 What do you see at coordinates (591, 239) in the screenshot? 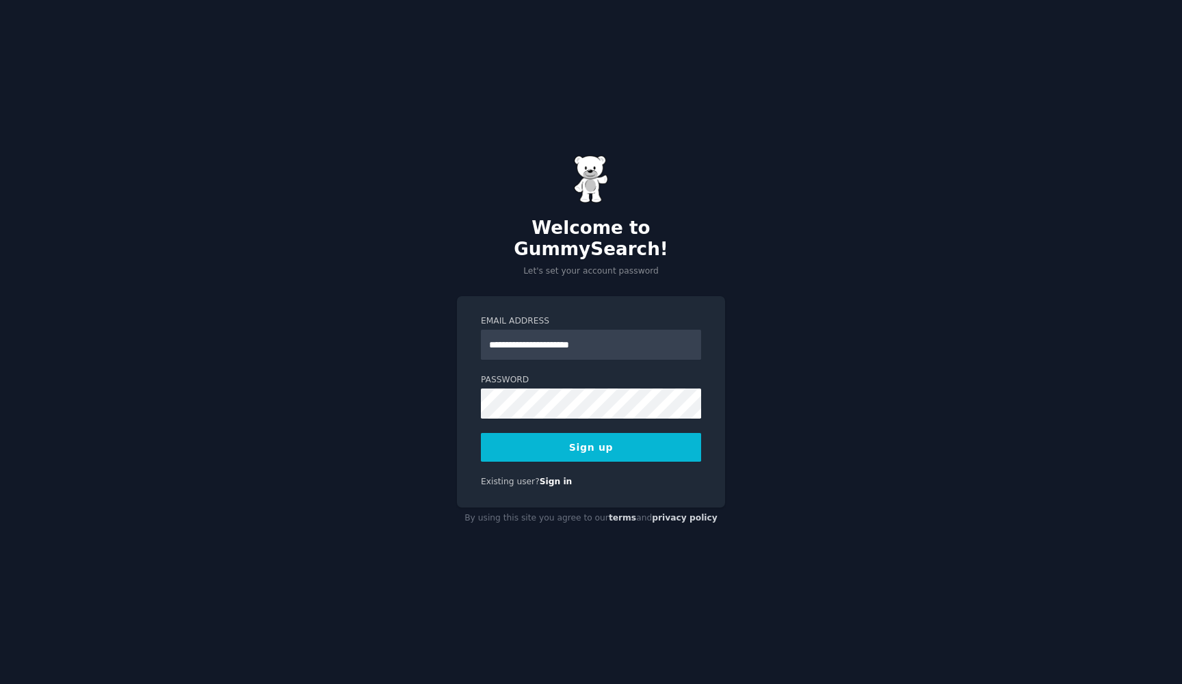
I see `h2: Welcome to GummySearch!` at bounding box center [591, 239].